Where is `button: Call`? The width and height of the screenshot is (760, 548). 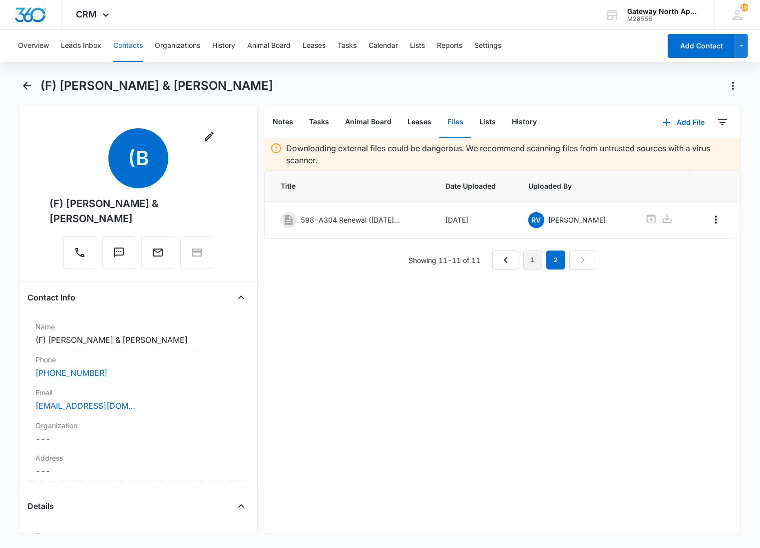 button: Call is located at coordinates (80, 253).